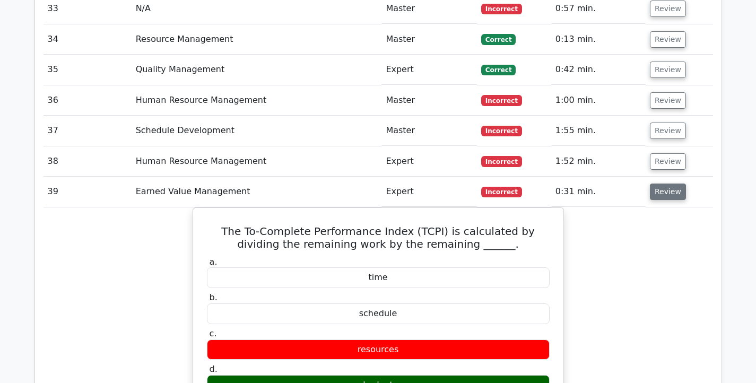  What do you see at coordinates (257, 69) in the screenshot?
I see `td: Quality Management` at bounding box center [257, 69].